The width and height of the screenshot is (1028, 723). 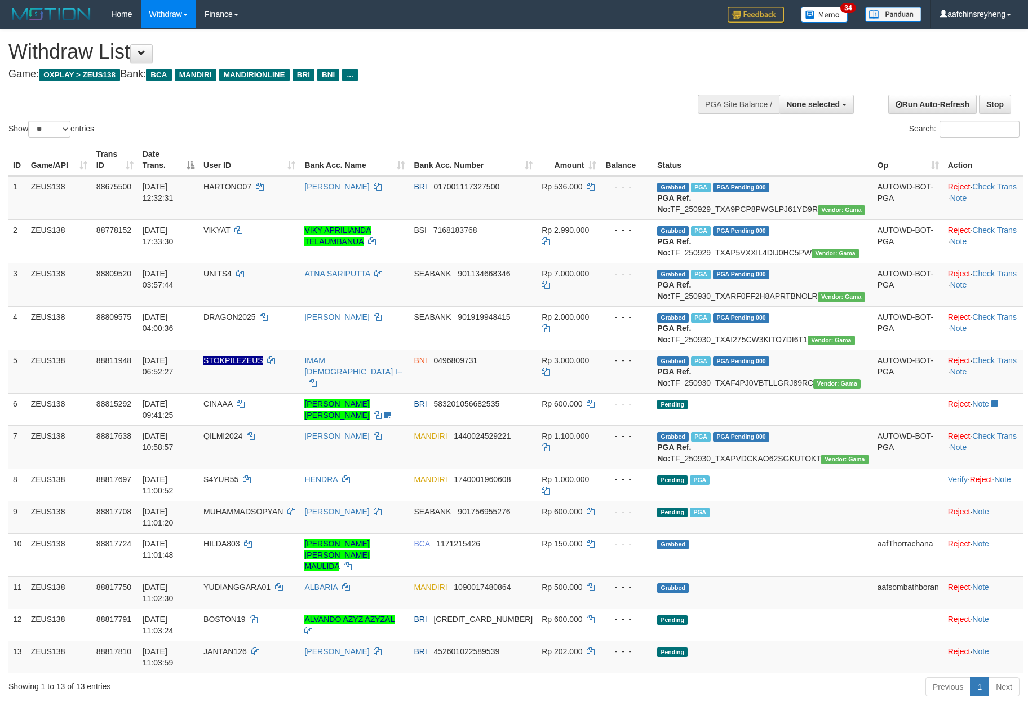 What do you see at coordinates (223, 436) in the screenshot?
I see `span: QILMI2024` at bounding box center [223, 436].